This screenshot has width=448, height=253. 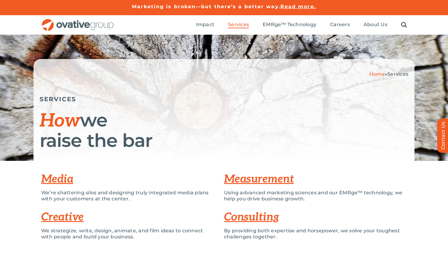 What do you see at coordinates (78, 21) in the screenshot?
I see `a: OG_Full_horizontal_RGB` at bounding box center [78, 21].